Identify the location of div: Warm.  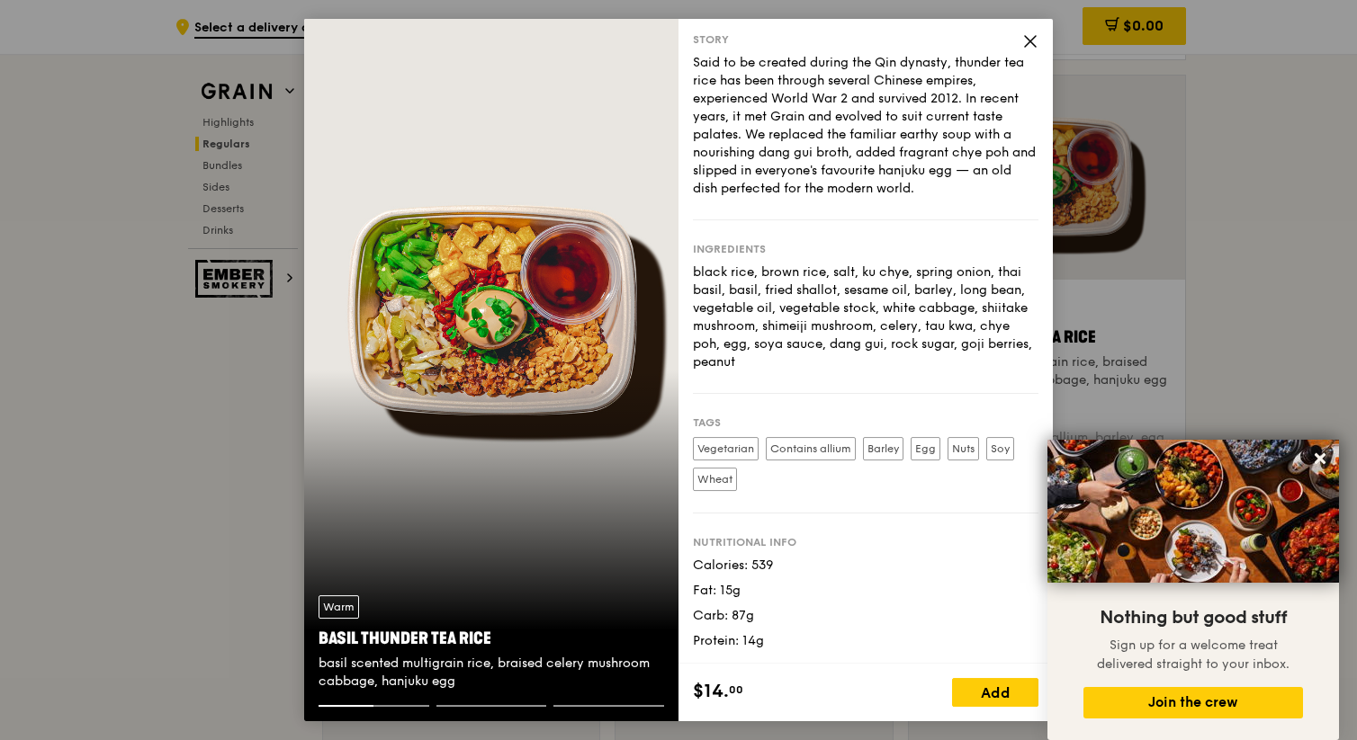
(338, 607).